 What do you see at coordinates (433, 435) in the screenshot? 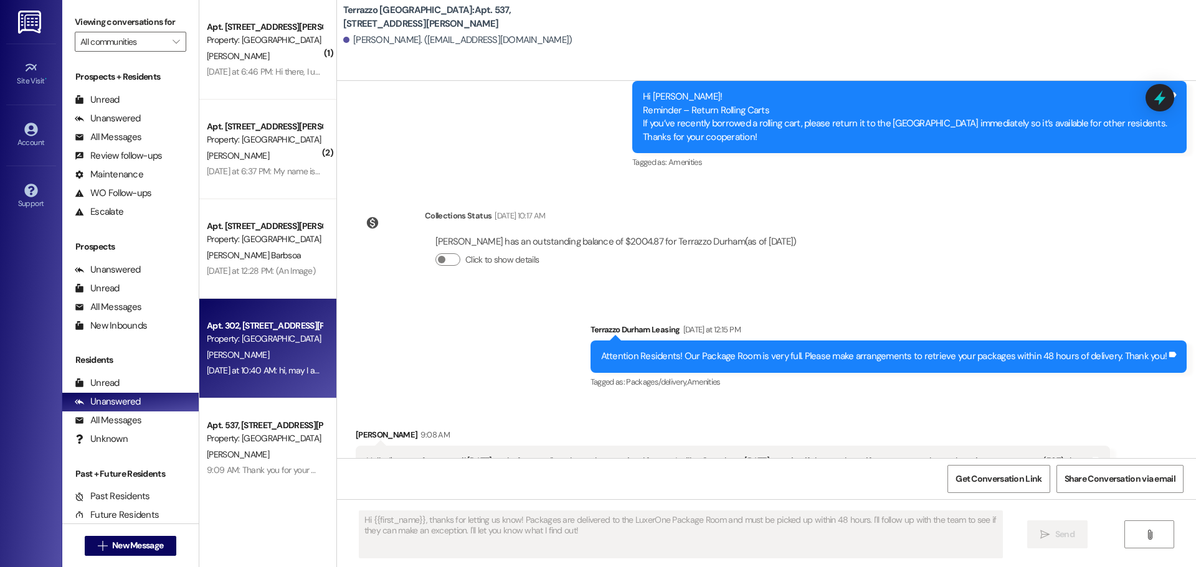
I see `div: 9:08 AM` at bounding box center [433, 435].